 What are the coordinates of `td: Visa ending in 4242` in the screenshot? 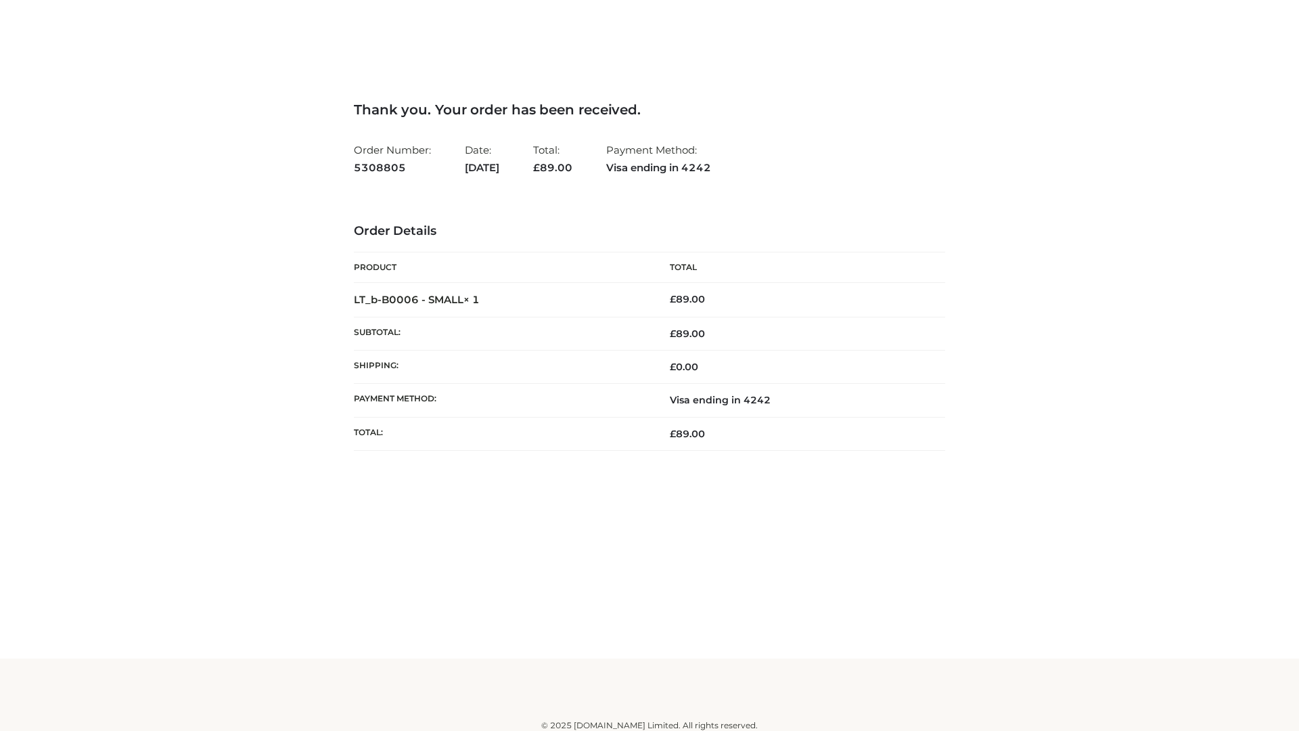 It's located at (797, 400).